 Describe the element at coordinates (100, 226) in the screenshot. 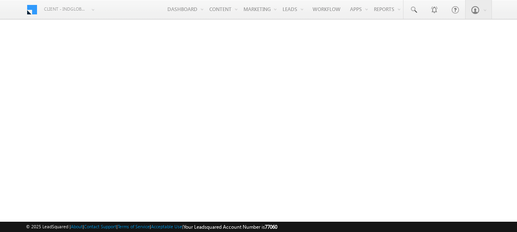

I see `a: Contact Support` at that location.